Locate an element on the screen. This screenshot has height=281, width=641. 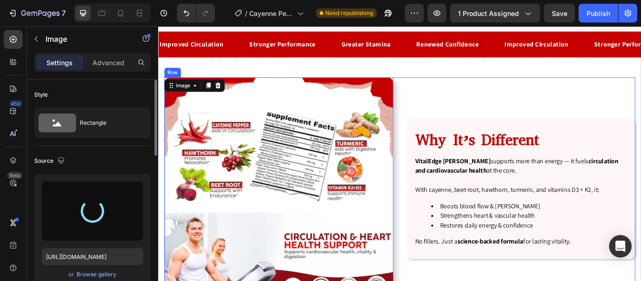
div: Undo/Redo is located at coordinates (196, 13).